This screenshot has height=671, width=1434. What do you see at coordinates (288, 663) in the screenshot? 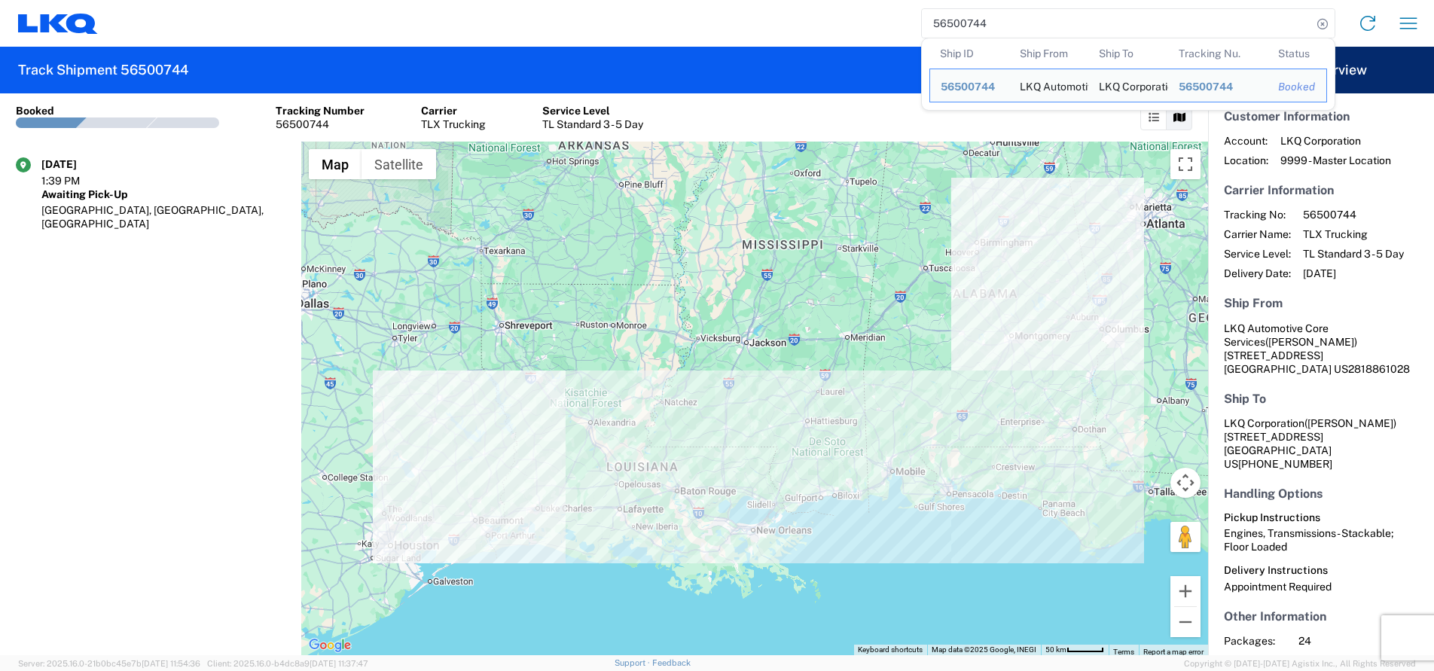
I see `span: Client: 2025.16.0-b4dc8a9` at bounding box center [288, 663].